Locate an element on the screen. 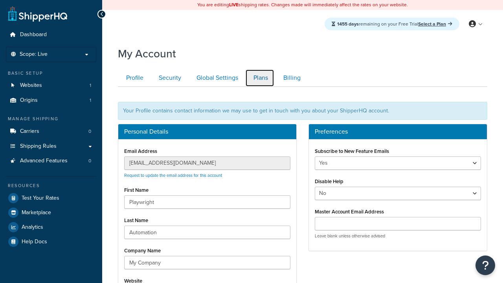 The height and width of the screenshot is (283, 503). li: Dashboard is located at coordinates (51, 35).